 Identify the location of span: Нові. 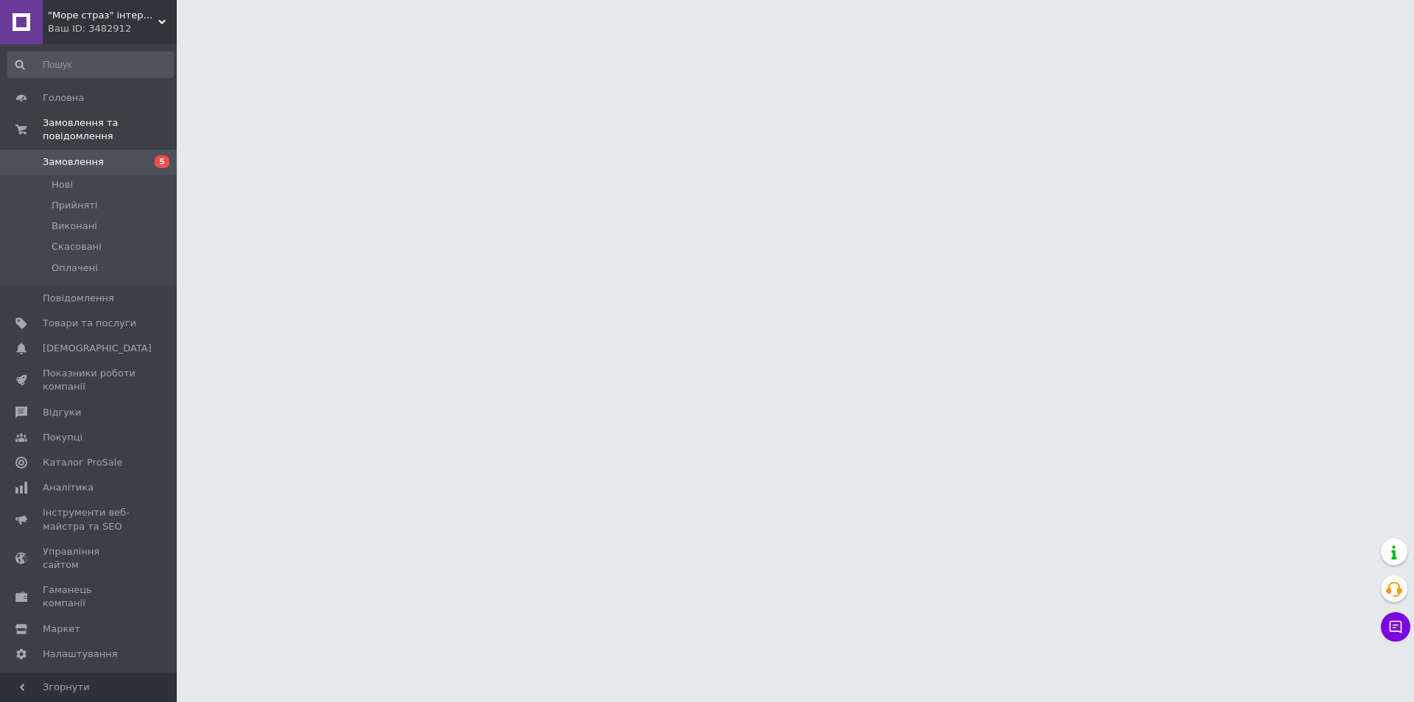
(62, 185).